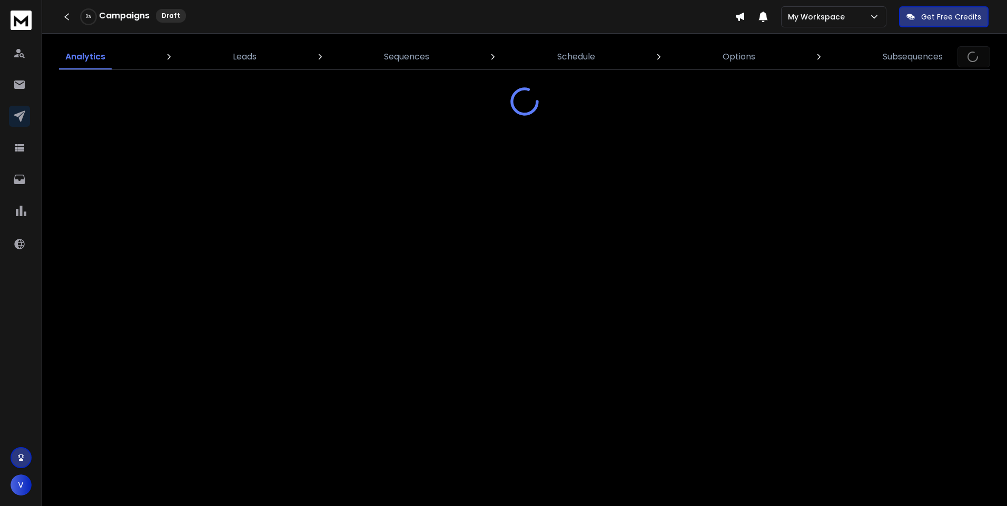  What do you see at coordinates (244, 57) in the screenshot?
I see `a: Leads` at bounding box center [244, 57].